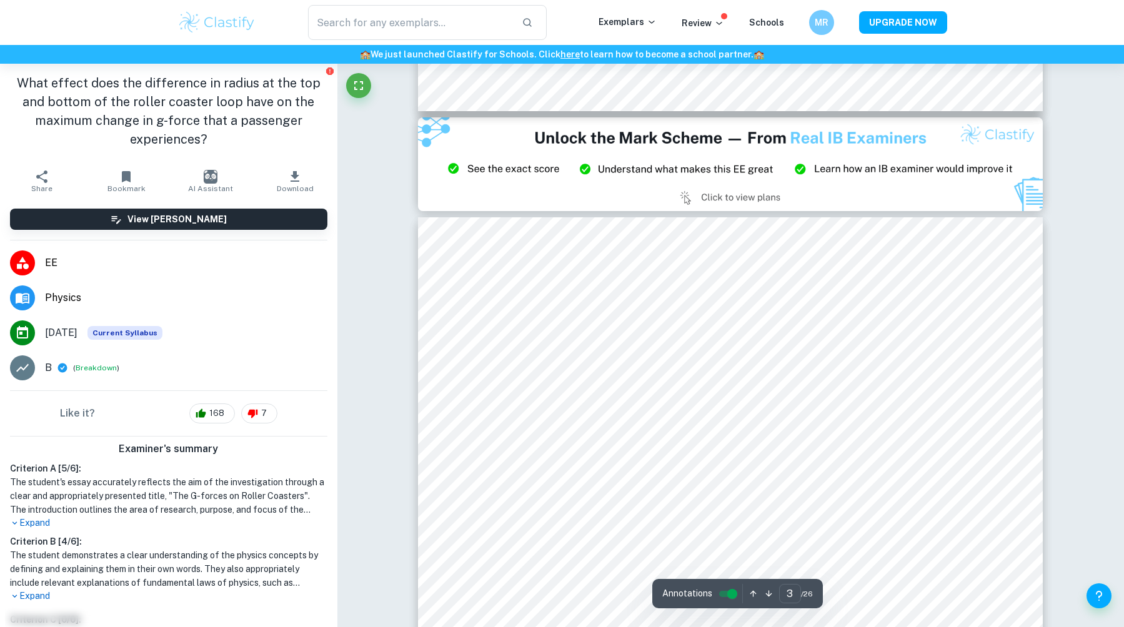 This screenshot has height=627, width=1124. What do you see at coordinates (562, 54) in the screenshot?
I see `h6: We just launched Clastify for Schools. Click to learn how to become a school partner.` at bounding box center [562, 54].